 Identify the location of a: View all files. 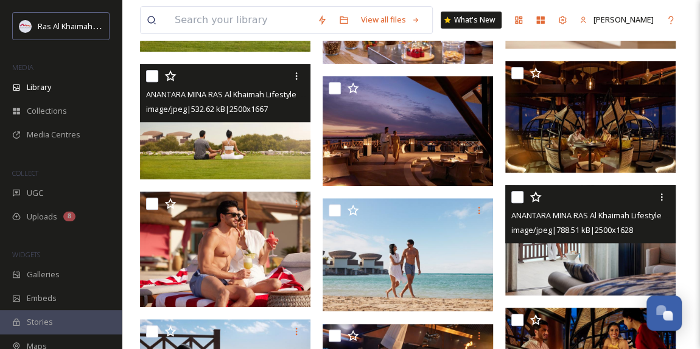
(390, 19).